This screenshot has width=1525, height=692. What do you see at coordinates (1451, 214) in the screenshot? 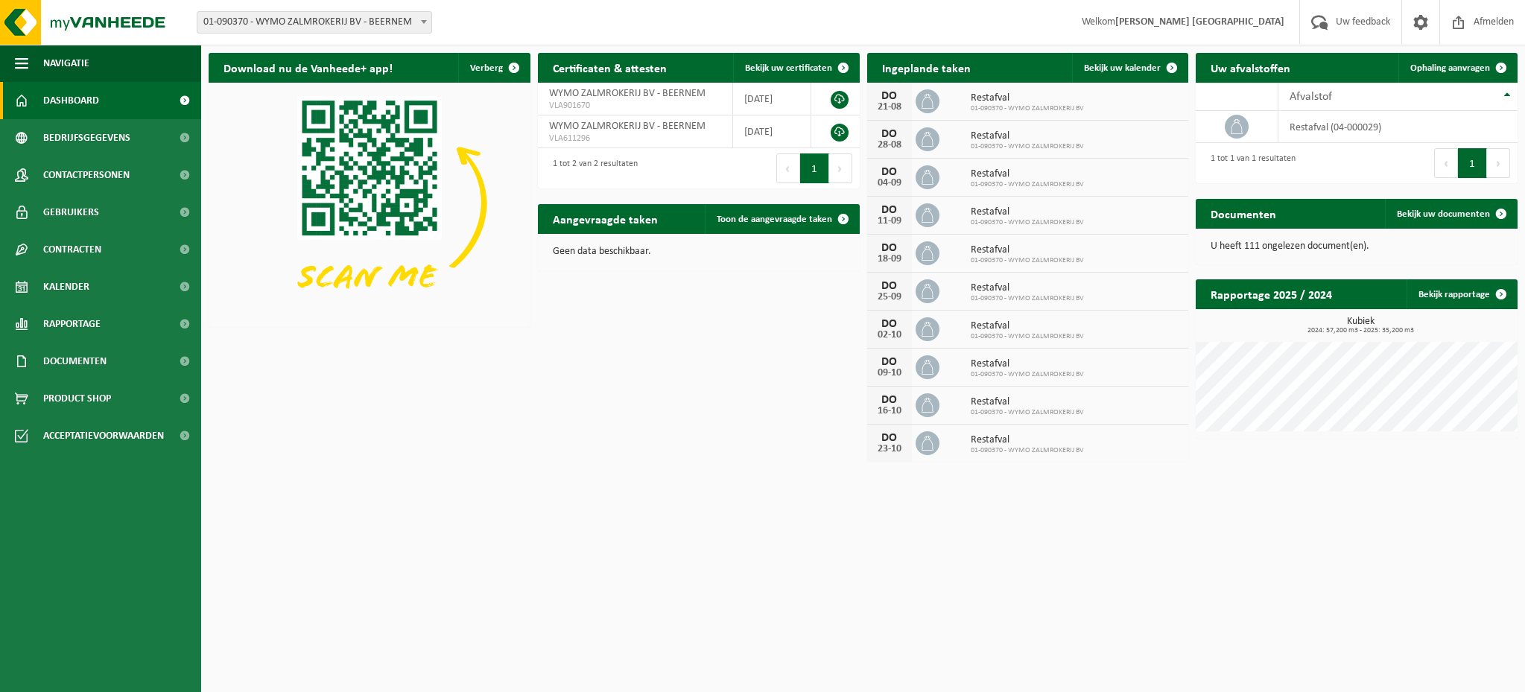
I see `a: Bekijk uw documenten` at bounding box center [1451, 214].